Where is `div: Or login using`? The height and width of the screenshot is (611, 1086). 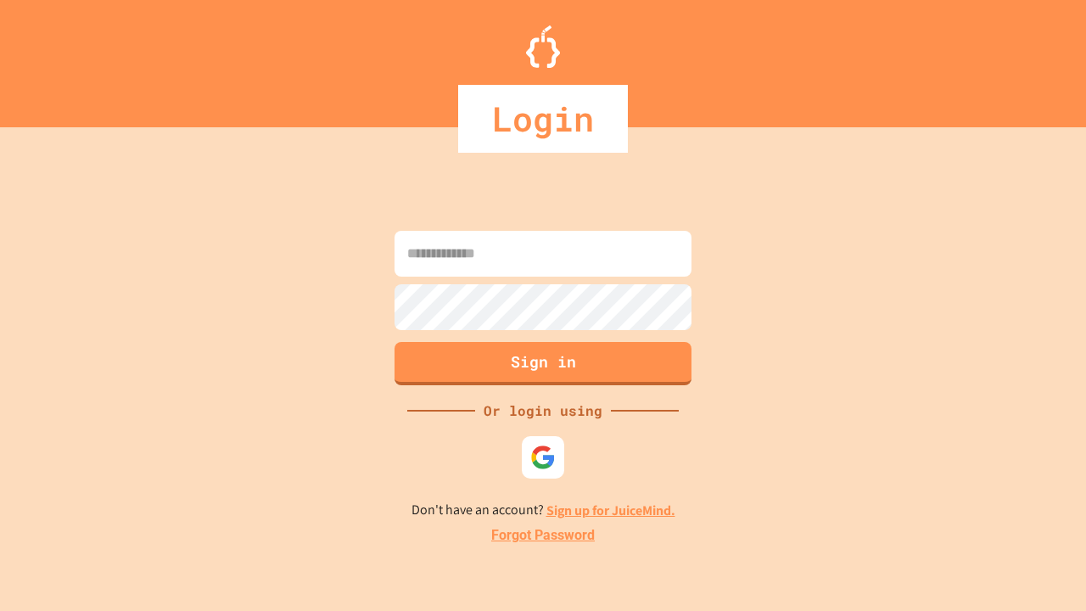
div: Or login using is located at coordinates (543, 411).